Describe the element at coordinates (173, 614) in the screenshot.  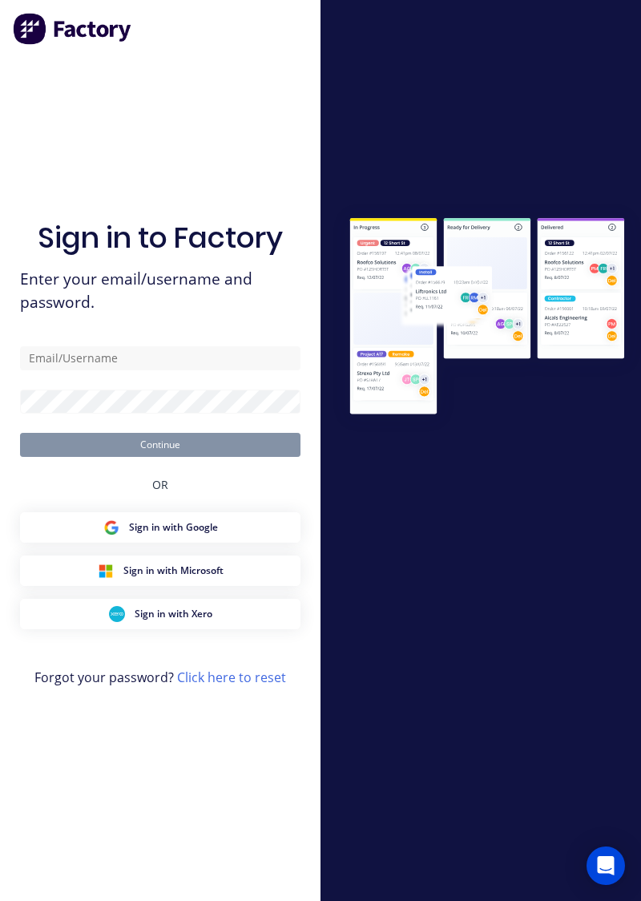
I see `span: Sign in with Xero` at that location.